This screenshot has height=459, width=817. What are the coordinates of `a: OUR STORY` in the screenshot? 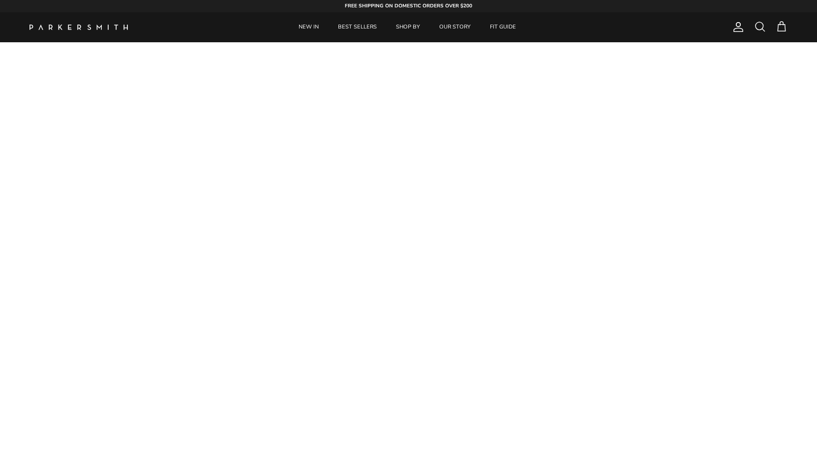 It's located at (455, 27).